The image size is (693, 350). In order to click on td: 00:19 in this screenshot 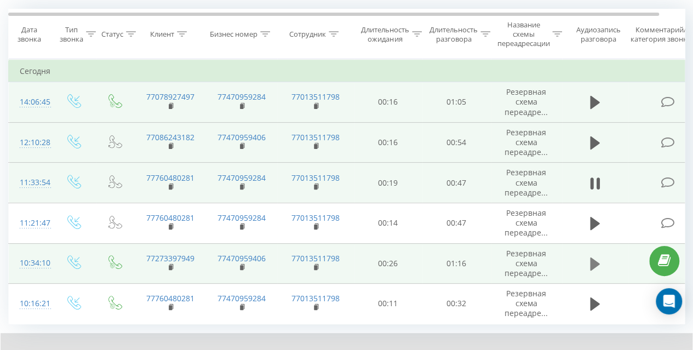, I will do `click(388, 183)`.